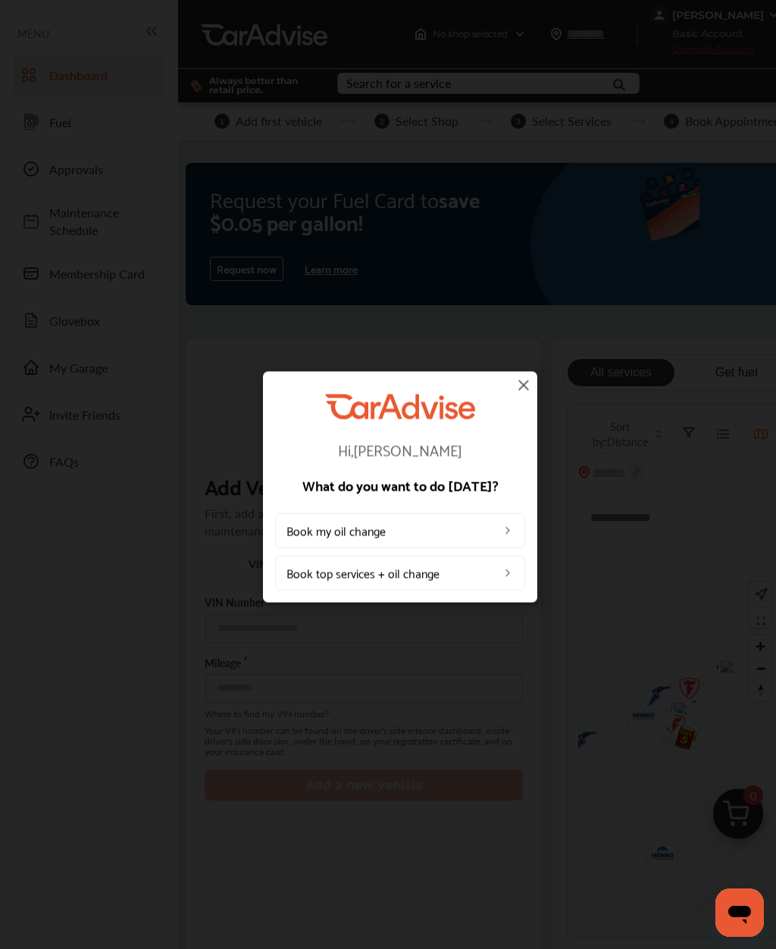  Describe the element at coordinates (523, 385) in the screenshot. I see `img: close-icon.a004319c.svg` at that location.